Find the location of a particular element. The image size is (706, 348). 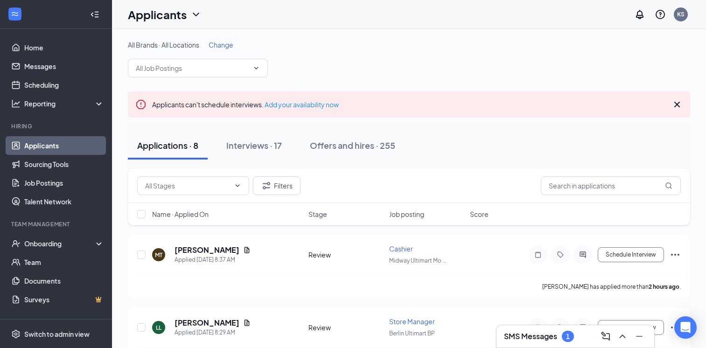

svg: Analysis is located at coordinates (16, 104).